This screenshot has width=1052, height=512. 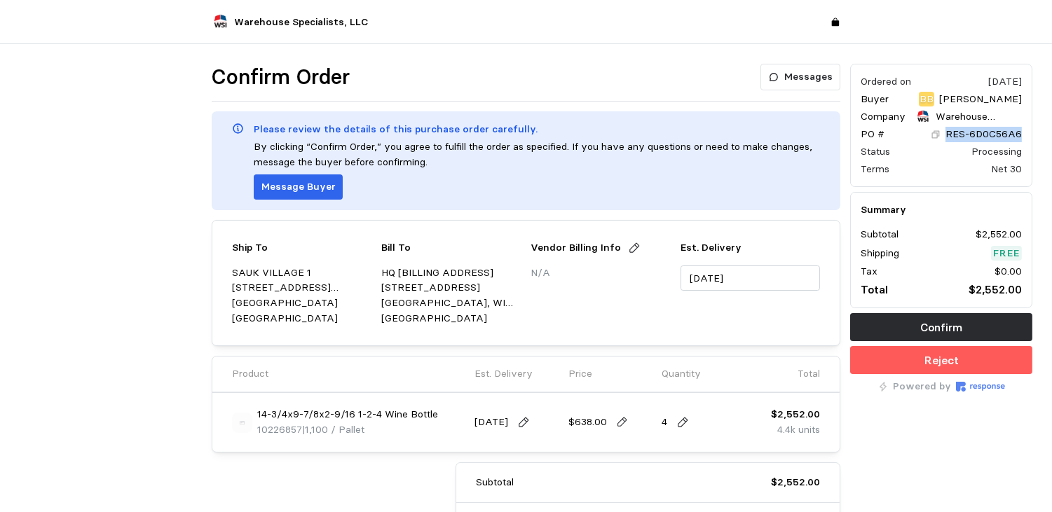 I want to click on button: Reject, so click(x=942, y=360).